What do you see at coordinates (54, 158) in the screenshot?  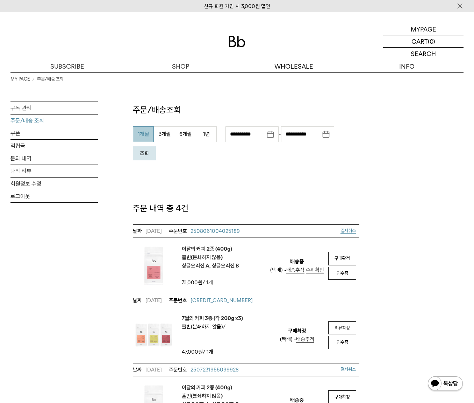 I see `a: 문의 내역` at bounding box center [54, 158].